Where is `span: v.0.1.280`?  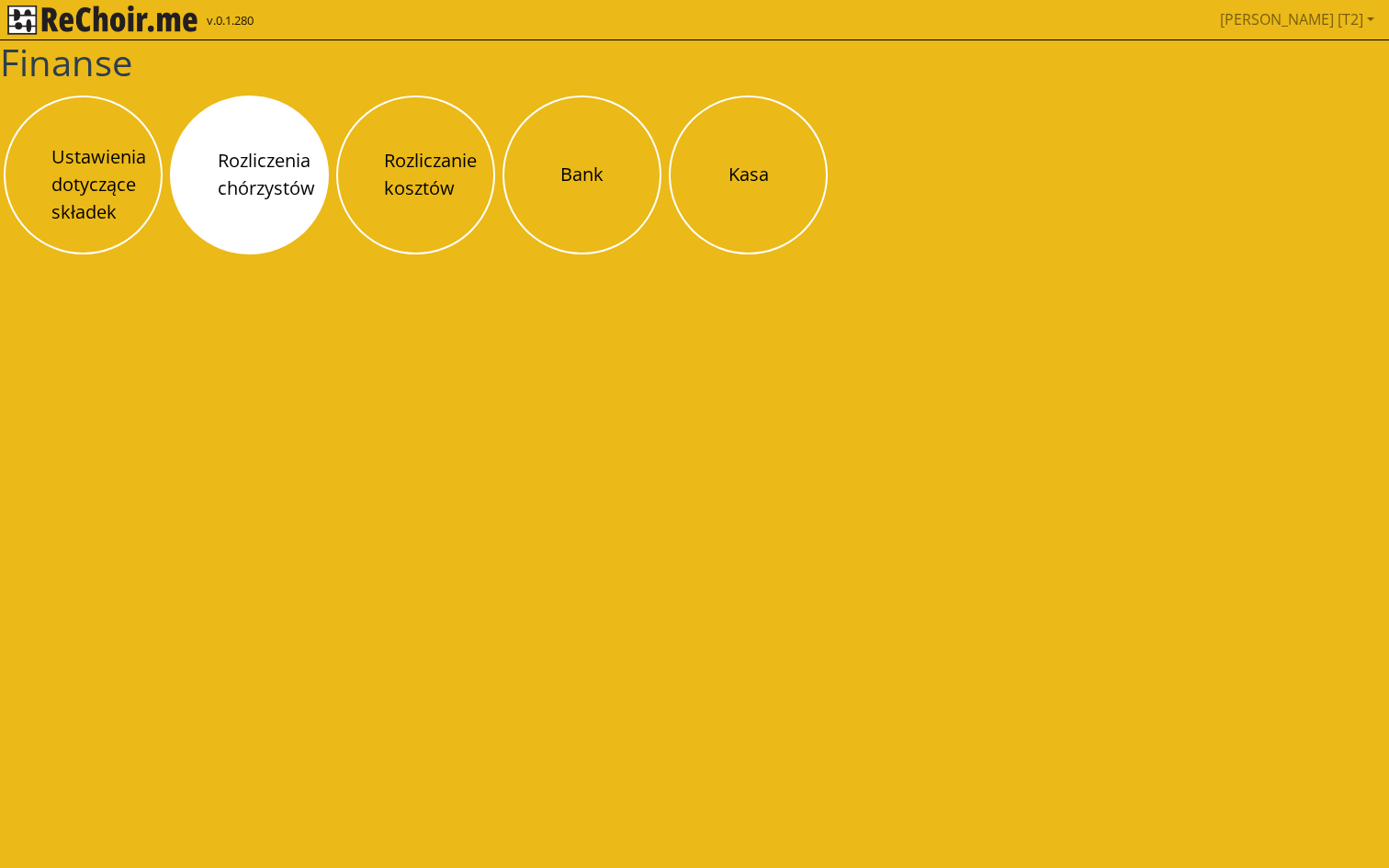 span: v.0.1.280 is located at coordinates (230, 21).